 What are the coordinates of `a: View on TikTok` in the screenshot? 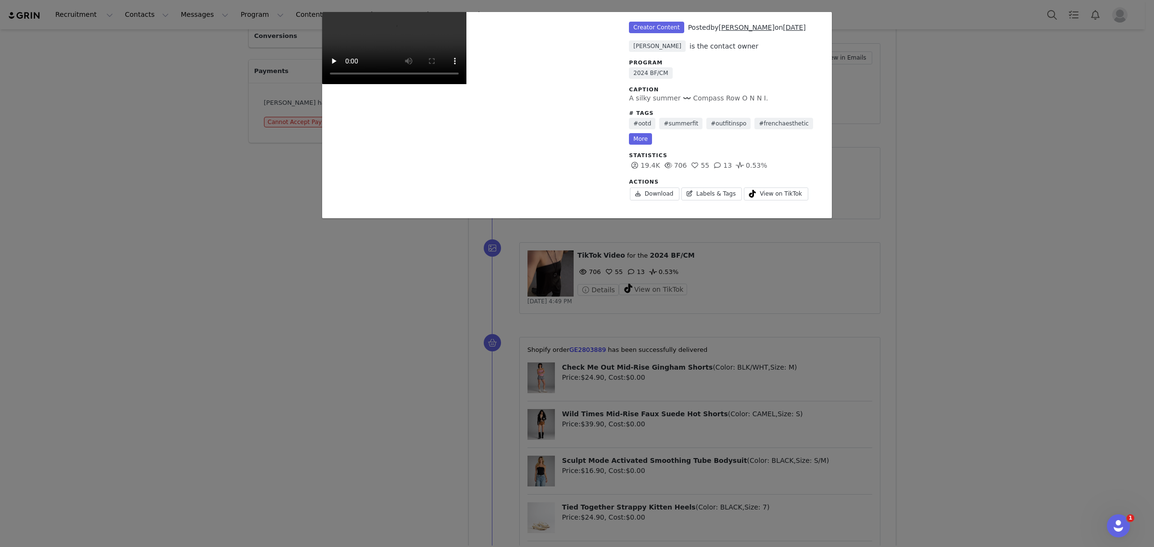 It's located at (776, 194).